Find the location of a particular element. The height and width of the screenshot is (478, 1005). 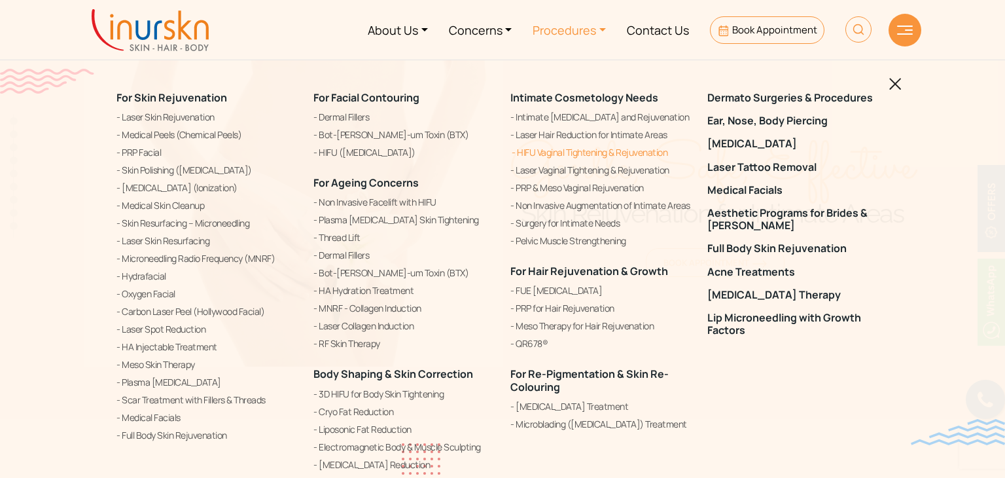

a: Electromagnetic Body & Muscle Sculpting is located at coordinates (404, 447).